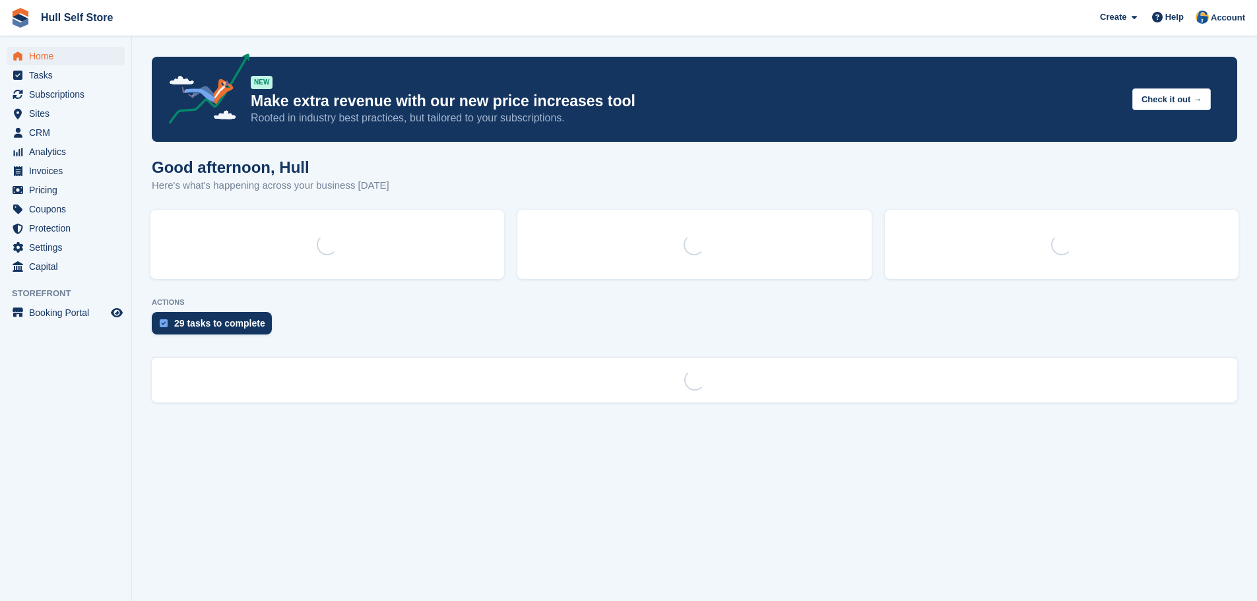  What do you see at coordinates (69, 152) in the screenshot?
I see `span: Analytics` at bounding box center [69, 152].